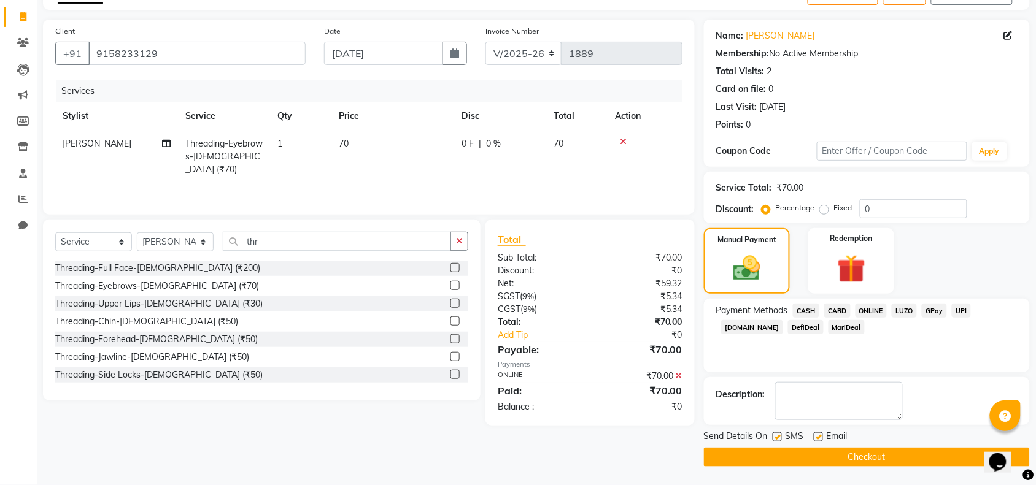  I want to click on span: Payment Methods, so click(752, 311).